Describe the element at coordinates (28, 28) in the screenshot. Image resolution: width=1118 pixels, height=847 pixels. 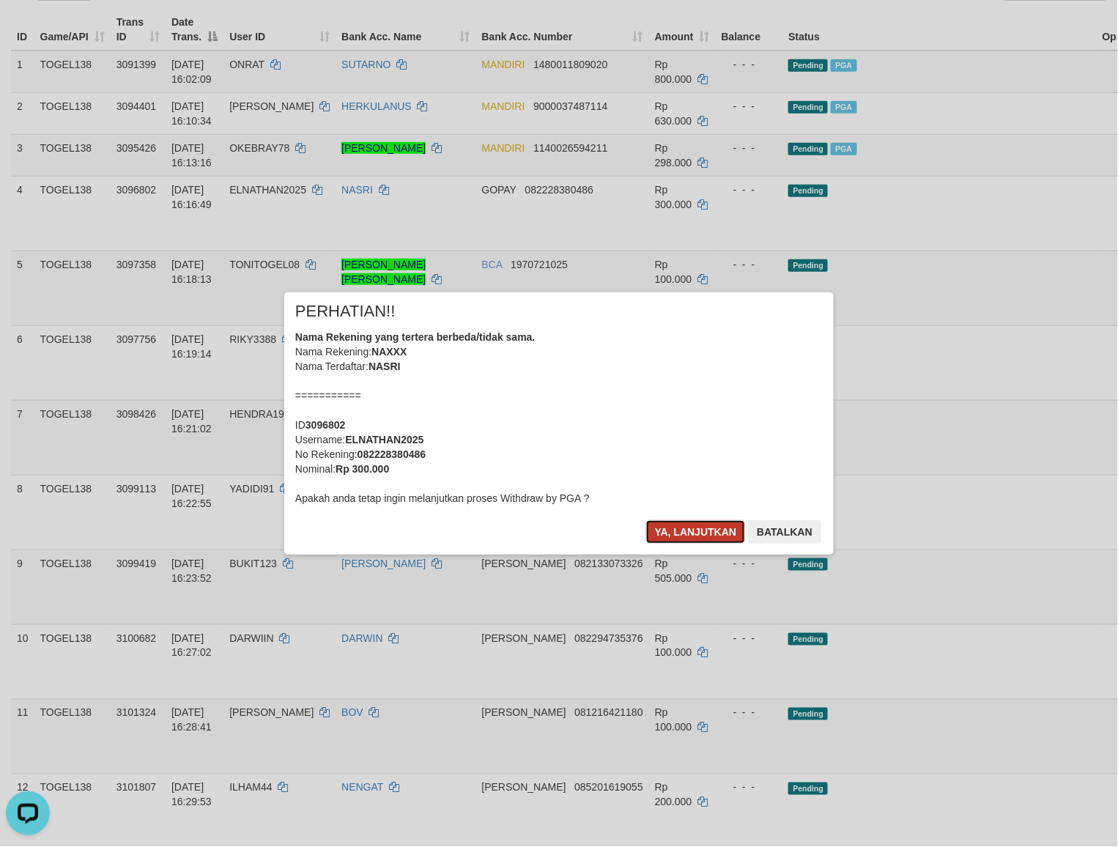
I see `button: Open LiveChat chat widget` at that location.